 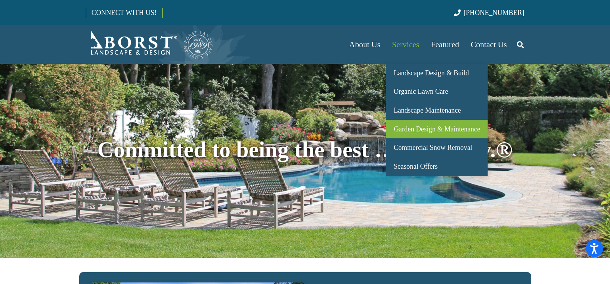 I want to click on a: About Us, so click(x=364, y=45).